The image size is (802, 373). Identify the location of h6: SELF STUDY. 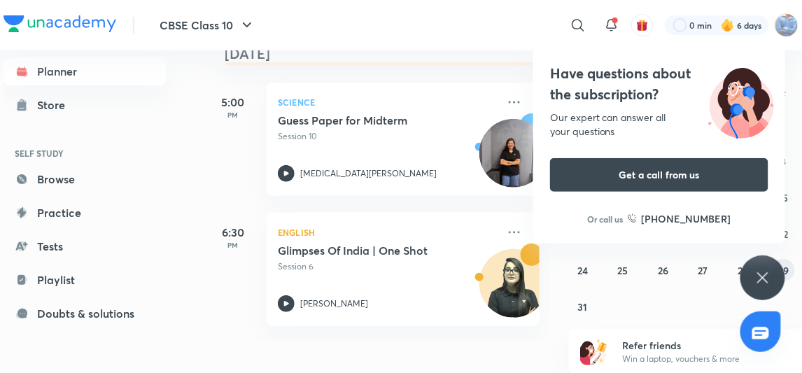
(85, 153).